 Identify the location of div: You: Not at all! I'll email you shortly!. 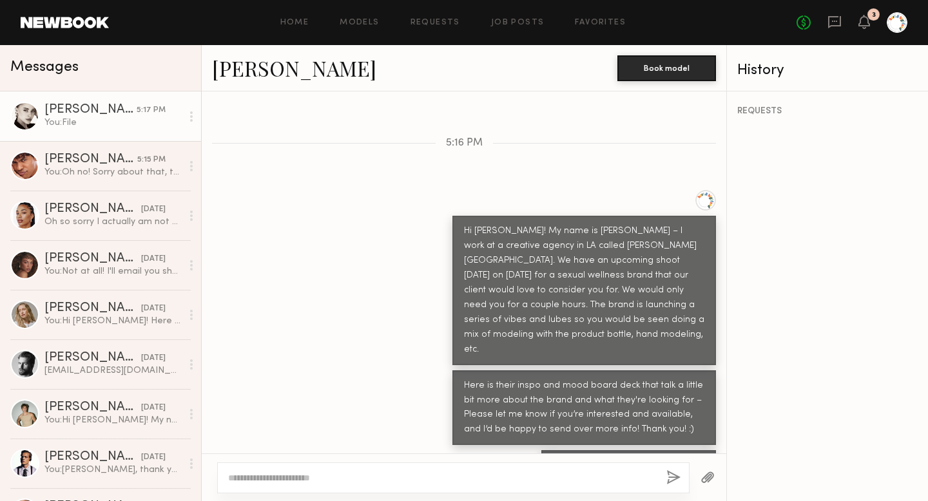
(113, 271).